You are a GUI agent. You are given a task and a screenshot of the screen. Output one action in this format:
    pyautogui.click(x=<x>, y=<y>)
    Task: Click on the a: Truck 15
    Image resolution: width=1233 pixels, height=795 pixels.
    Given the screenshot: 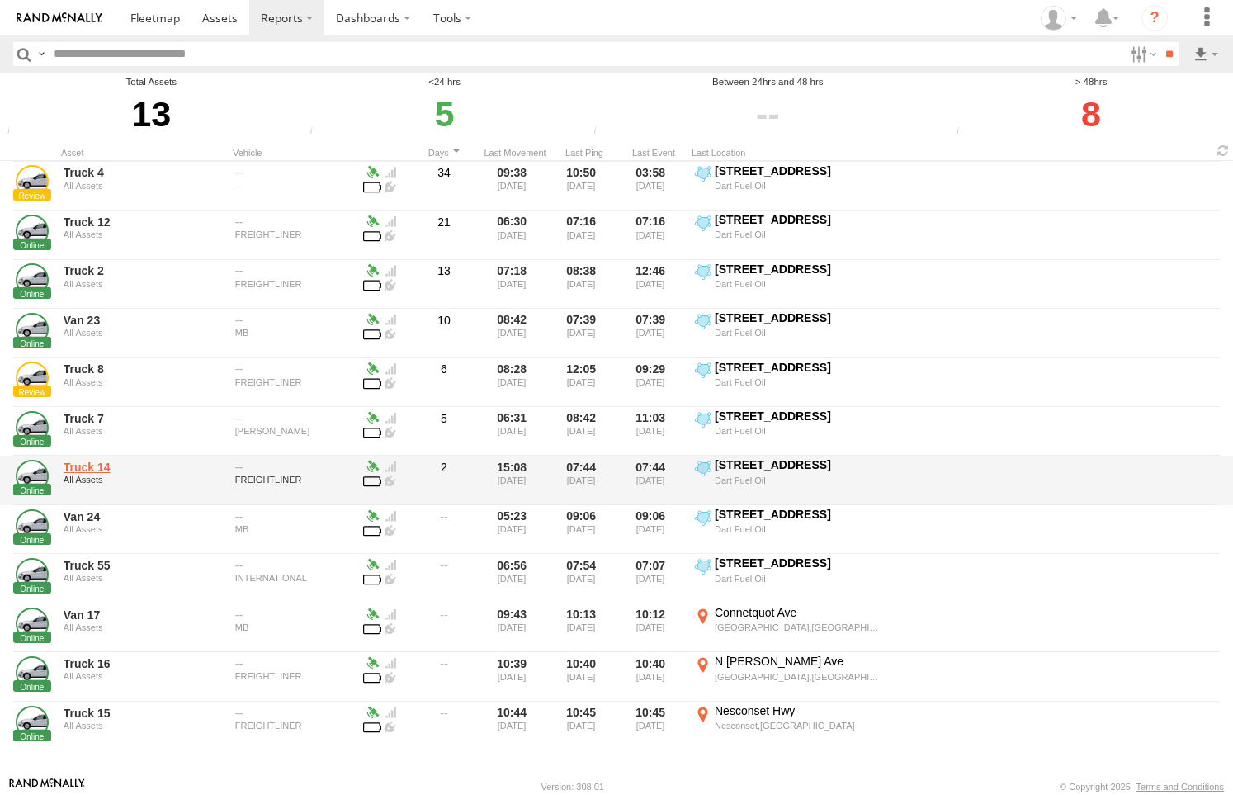 What is the action you would take?
    pyautogui.click(x=144, y=713)
    